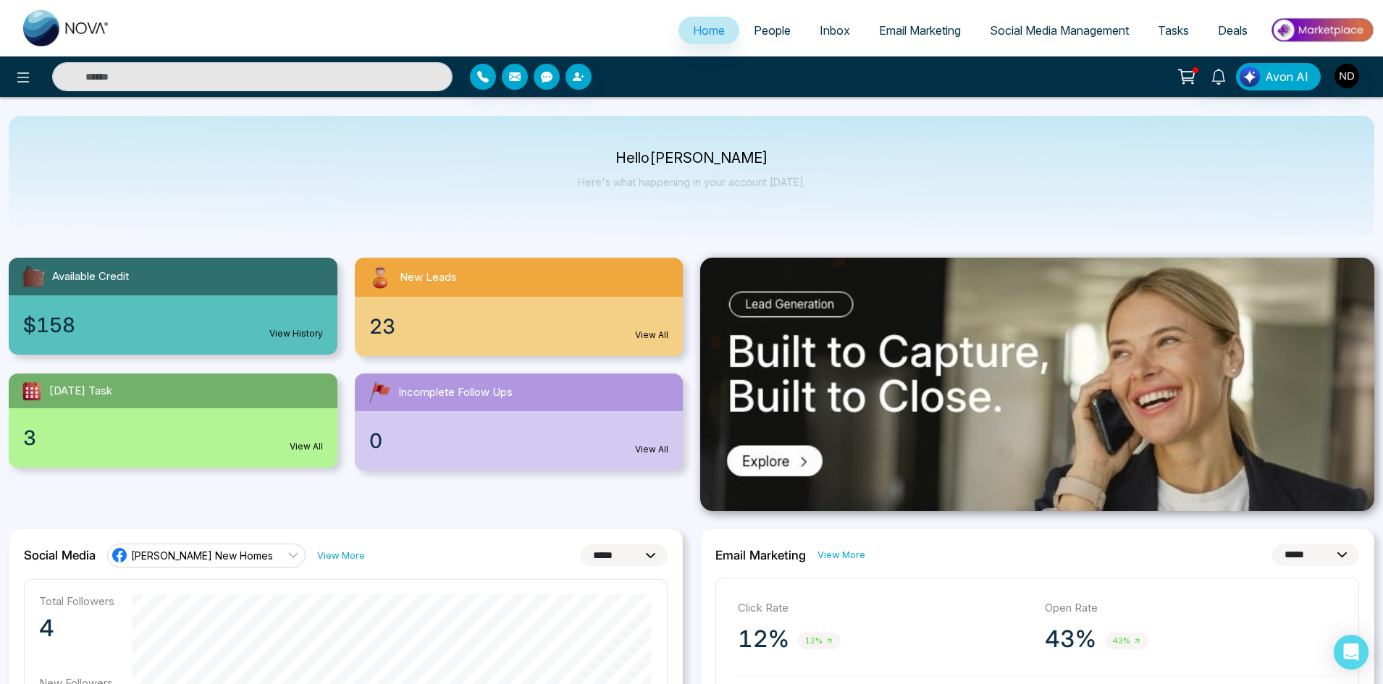  What do you see at coordinates (91, 277) in the screenshot?
I see `span: Available Credit` at bounding box center [91, 277].